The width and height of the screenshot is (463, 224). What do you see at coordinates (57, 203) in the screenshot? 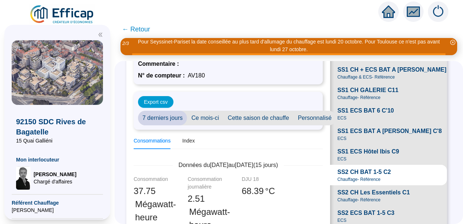
I see `span: Référent Chauffage` at bounding box center [57, 203].